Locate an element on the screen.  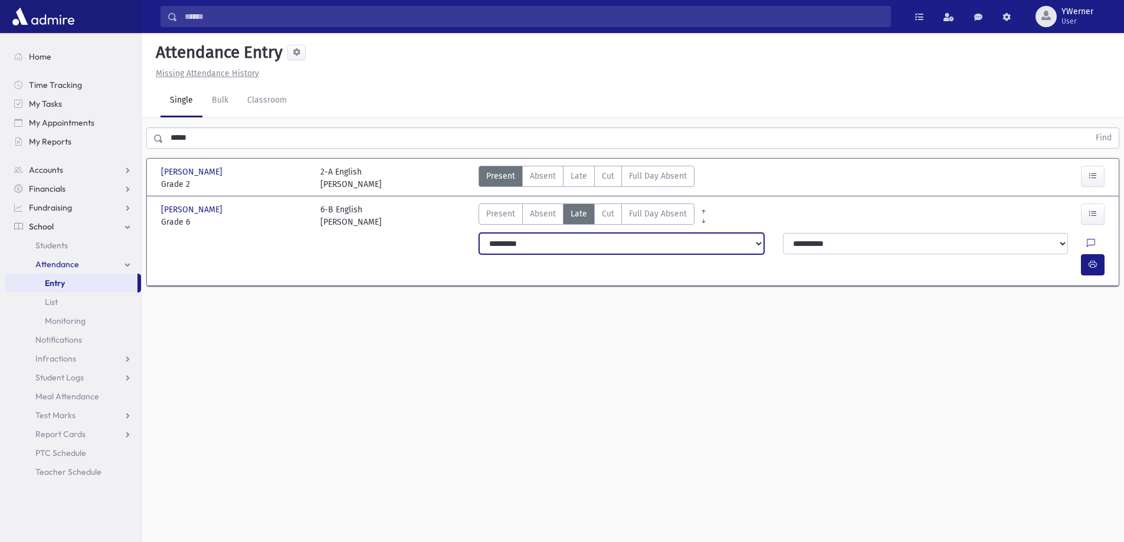
a: My Tasks is located at coordinates (73, 104).